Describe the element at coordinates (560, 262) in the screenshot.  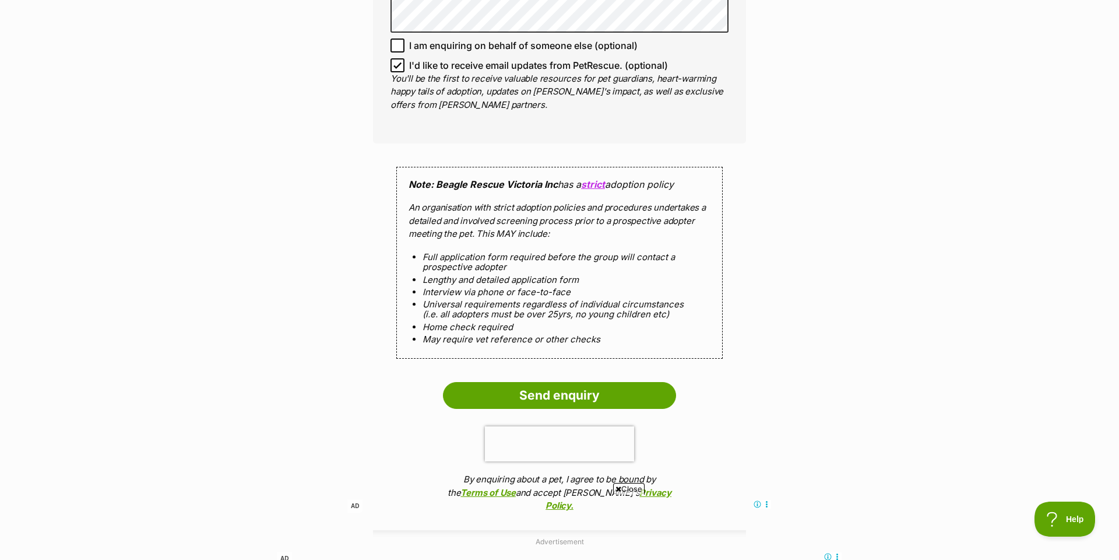
I see `li: Full application form required before the group will contact a prospective adopter` at that location.